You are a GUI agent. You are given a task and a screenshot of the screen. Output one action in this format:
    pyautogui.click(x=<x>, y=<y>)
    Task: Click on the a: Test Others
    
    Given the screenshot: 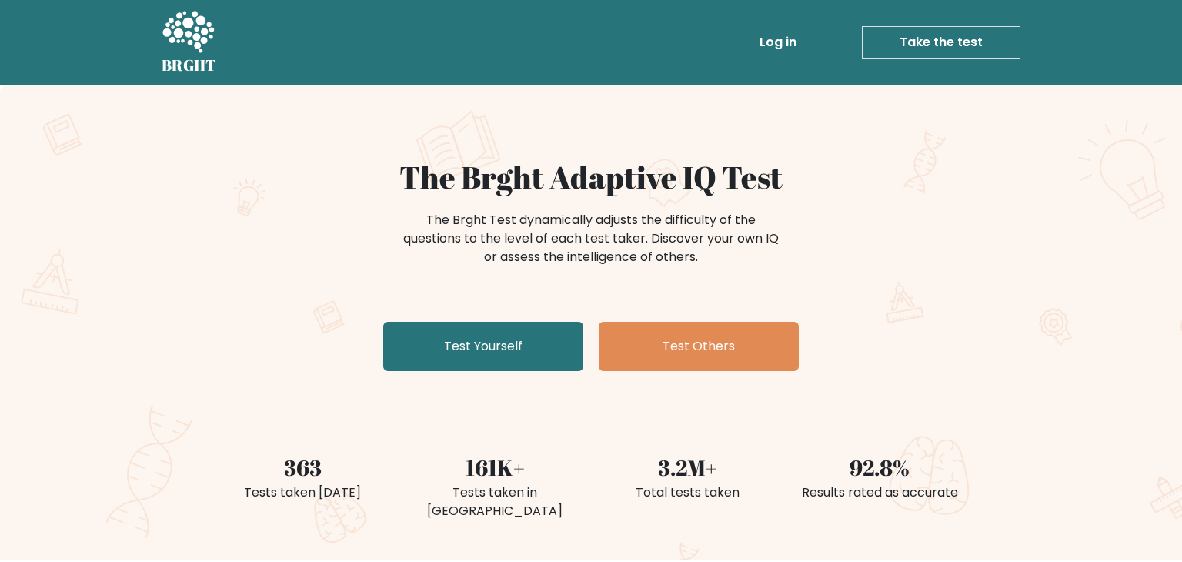 What is the action you would take?
    pyautogui.click(x=699, y=346)
    